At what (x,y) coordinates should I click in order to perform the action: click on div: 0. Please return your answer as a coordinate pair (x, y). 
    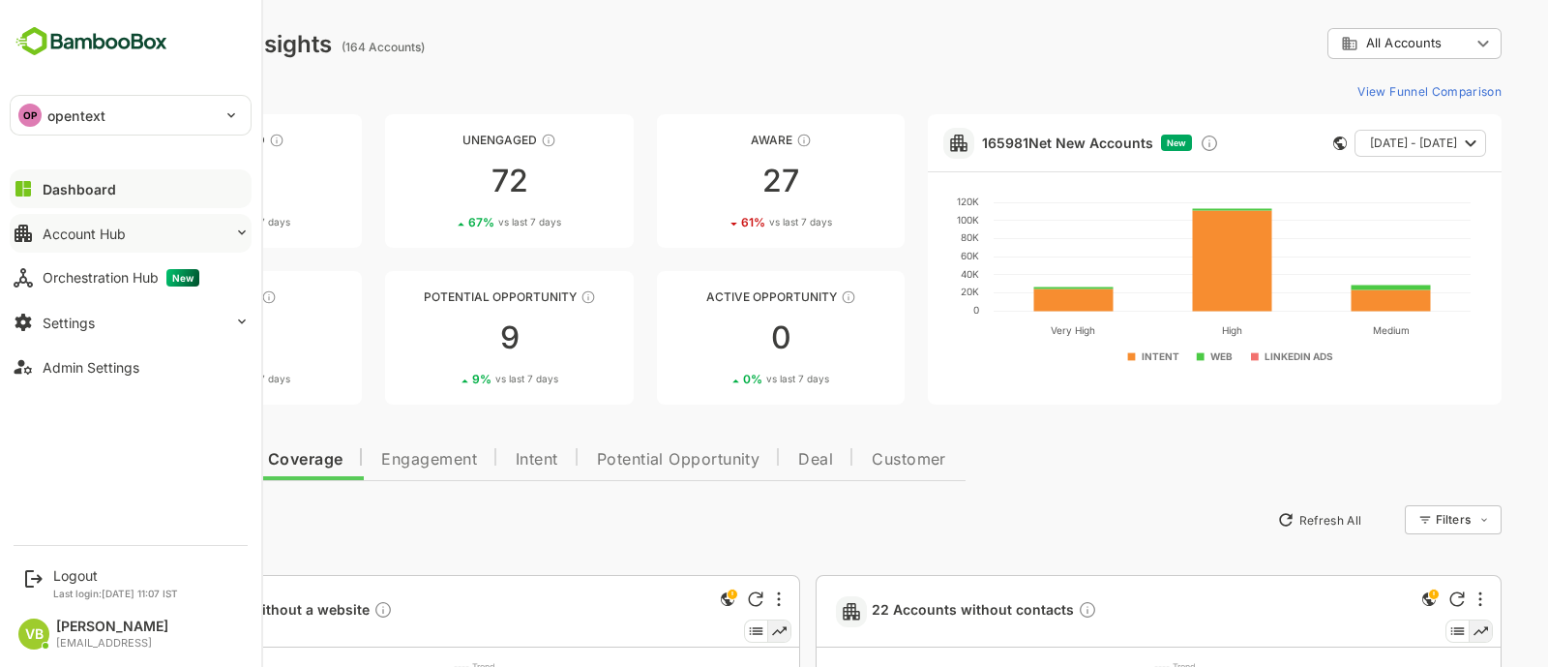
    Looking at the image, I should click on (713, 338).